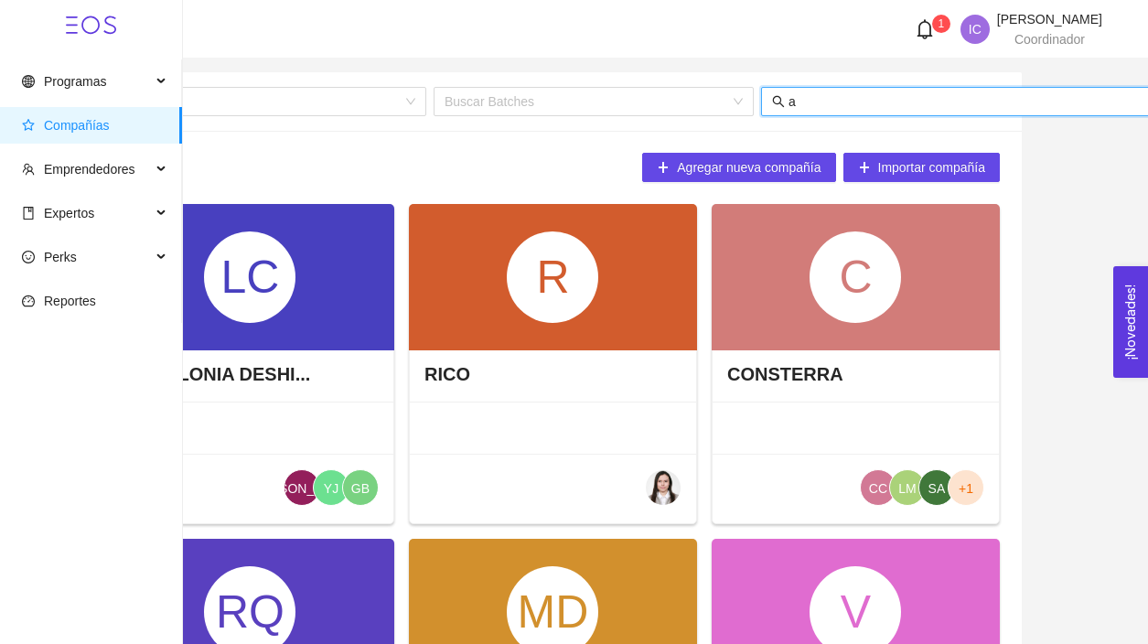 This screenshot has height=644, width=1148. What do you see at coordinates (924, 29) in the screenshot?
I see `span: bell` at bounding box center [924, 29].